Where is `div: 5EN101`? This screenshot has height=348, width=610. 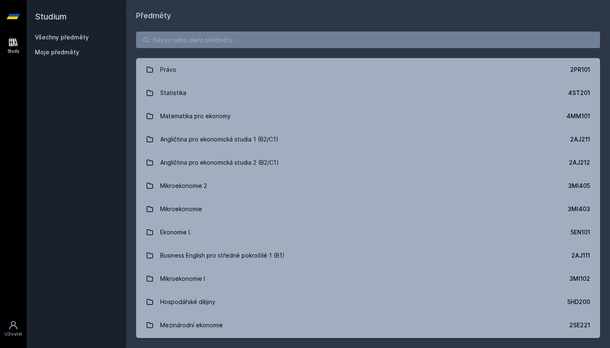
div: 5EN101 is located at coordinates (580, 232).